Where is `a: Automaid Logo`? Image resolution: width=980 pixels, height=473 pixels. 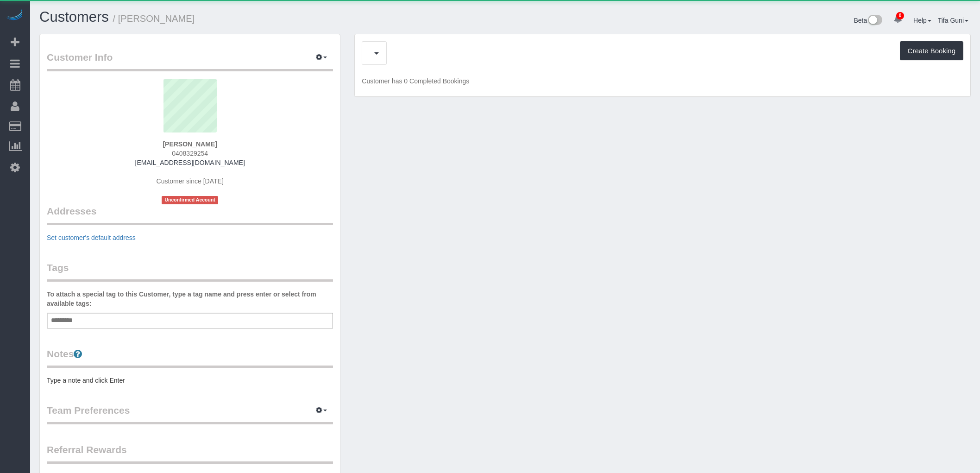 a: Automaid Logo is located at coordinates (15, 16).